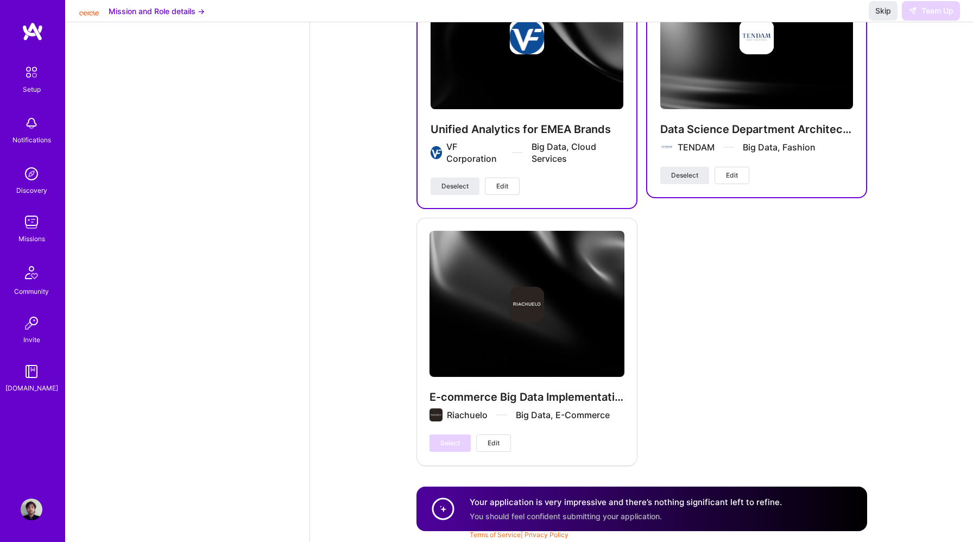 This screenshot has width=973, height=542. I want to click on img: User Avatar, so click(31, 509).